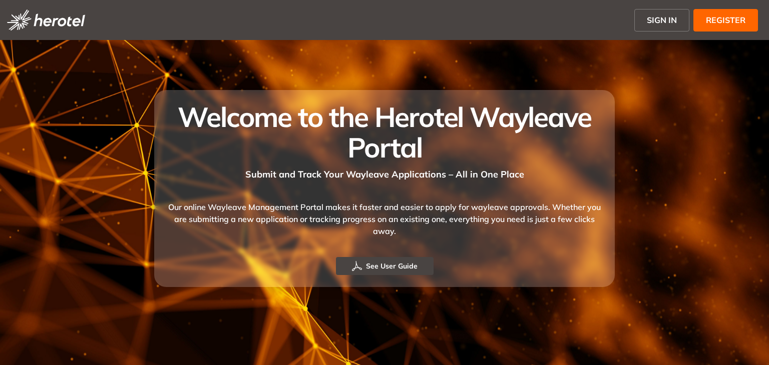 Image resolution: width=769 pixels, height=365 pixels. What do you see at coordinates (46, 20) in the screenshot?
I see `img: logo` at bounding box center [46, 20].